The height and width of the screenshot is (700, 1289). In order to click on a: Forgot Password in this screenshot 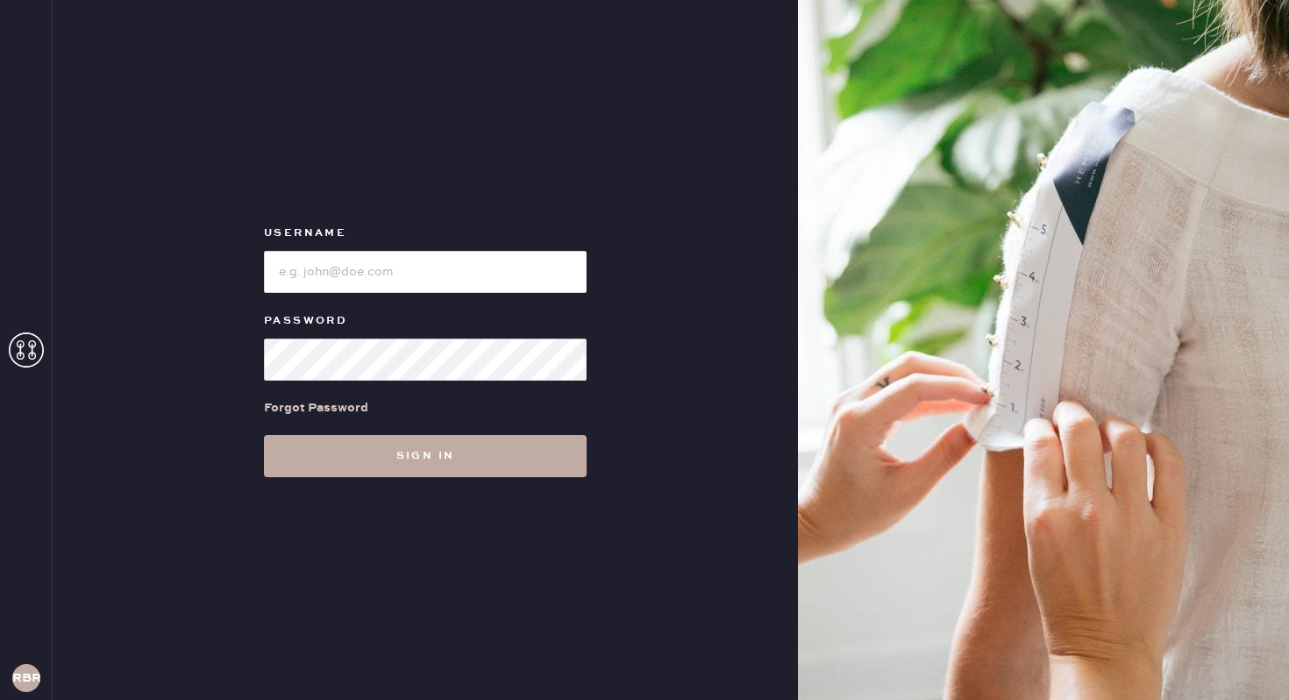, I will do `click(316, 408)`.